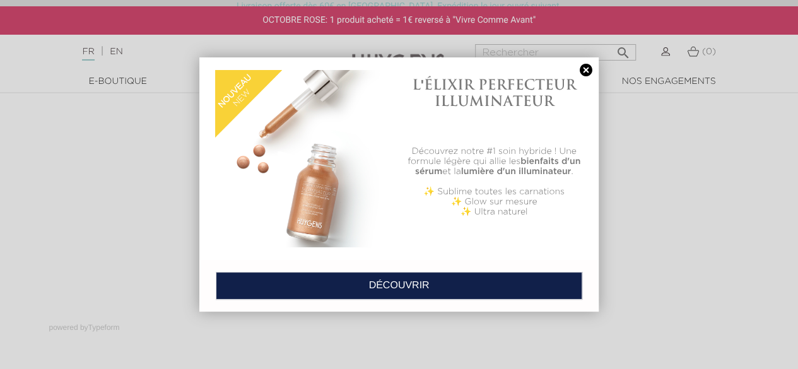 This screenshot has width=798, height=369. What do you see at coordinates (399, 286) in the screenshot?
I see `a: DÉCOUVRIR` at bounding box center [399, 286].